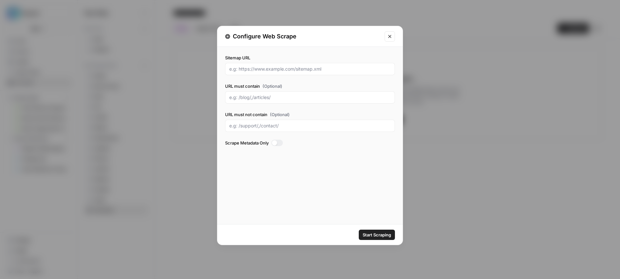  I want to click on span: Start Scraping, so click(377, 235).